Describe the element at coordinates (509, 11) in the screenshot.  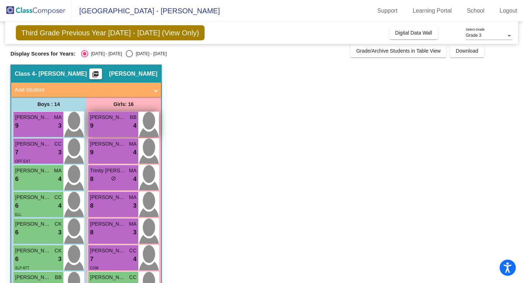
I see `a: Logout` at that location.